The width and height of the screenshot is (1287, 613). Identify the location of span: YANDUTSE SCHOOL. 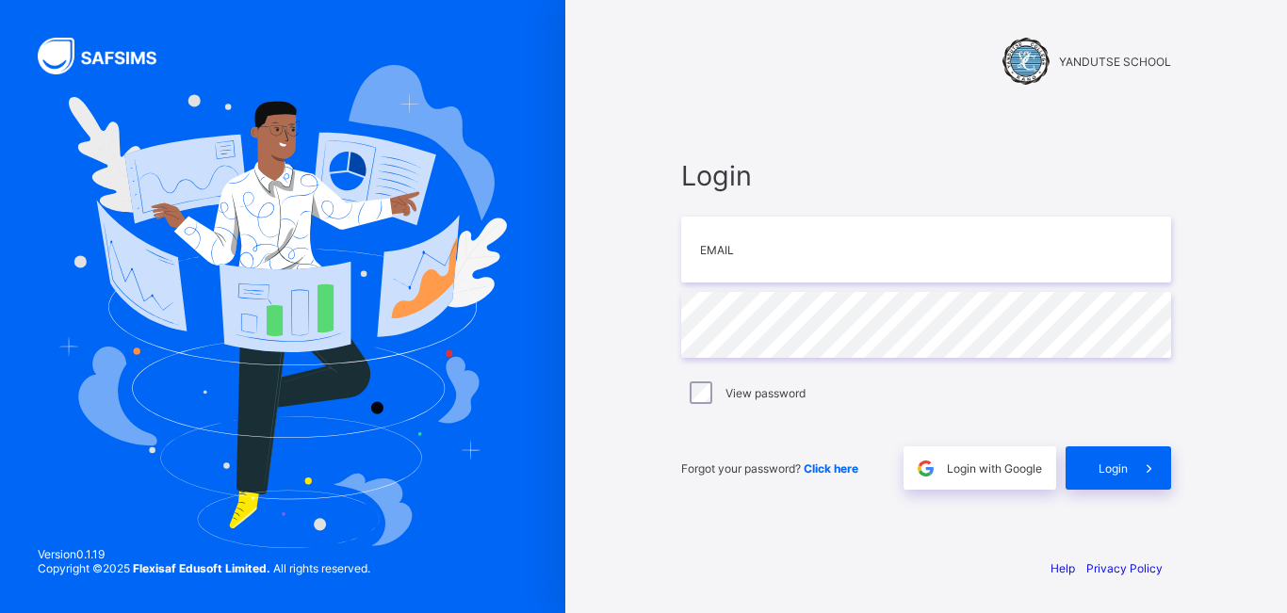
(1115, 61).